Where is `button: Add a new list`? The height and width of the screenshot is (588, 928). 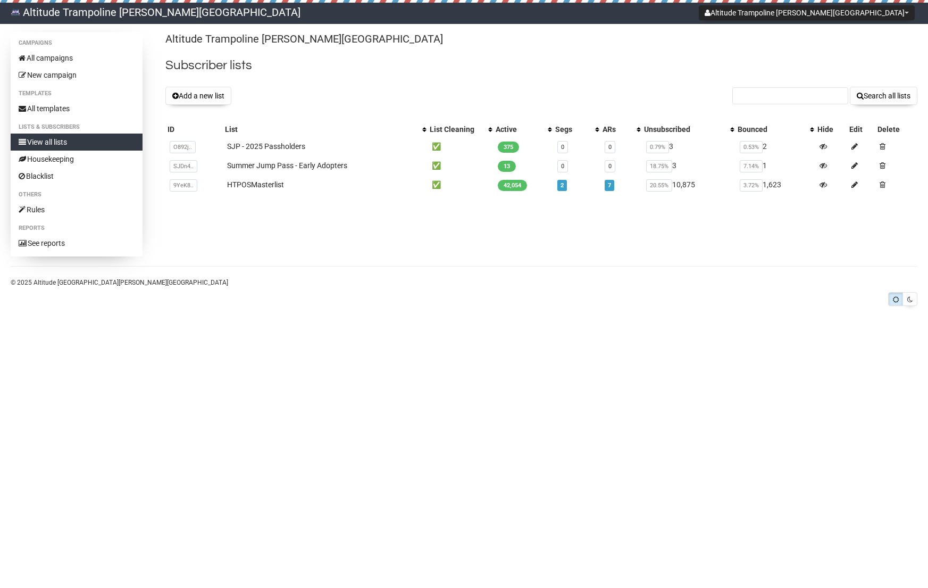
button: Add a new list is located at coordinates (198, 96).